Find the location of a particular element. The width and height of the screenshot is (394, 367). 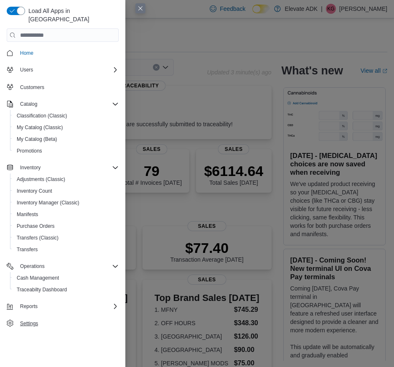

button: Classification (Classic) is located at coordinates (66, 116).